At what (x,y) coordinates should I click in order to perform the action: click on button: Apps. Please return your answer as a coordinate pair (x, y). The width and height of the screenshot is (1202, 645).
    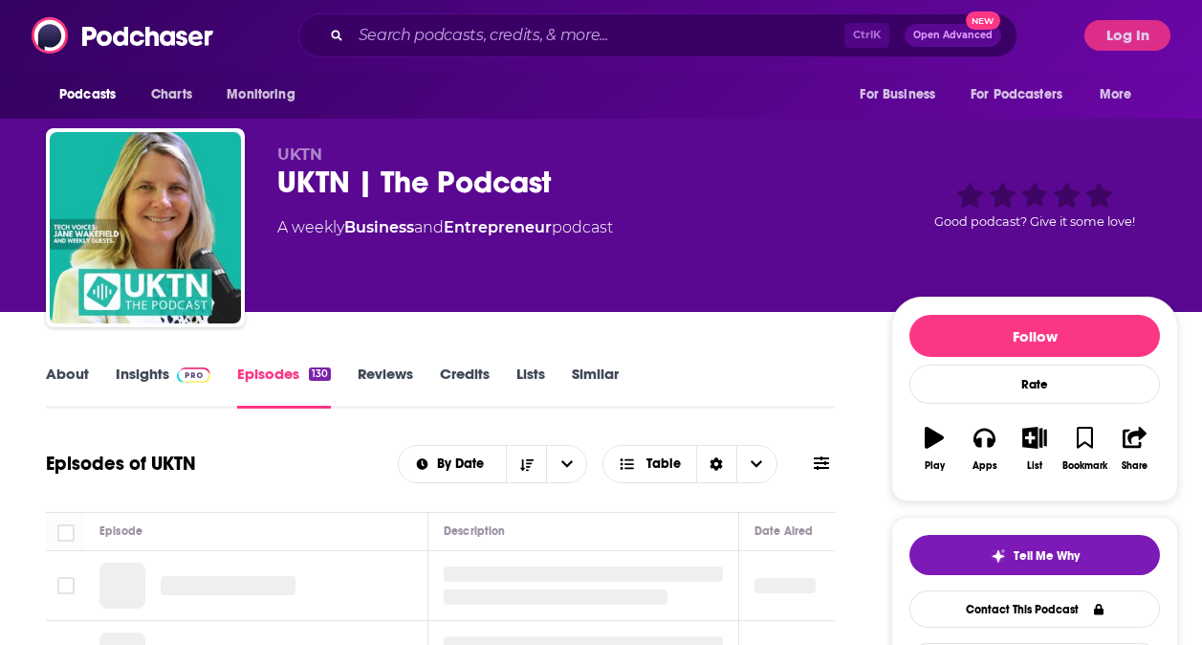
    Looking at the image, I should click on (984, 449).